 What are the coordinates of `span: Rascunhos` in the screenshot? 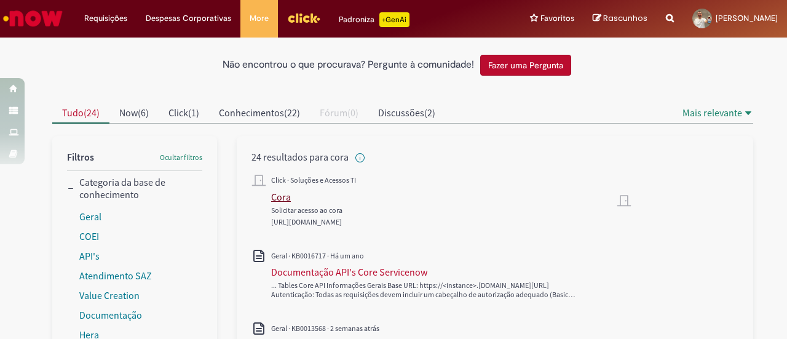 It's located at (626, 18).